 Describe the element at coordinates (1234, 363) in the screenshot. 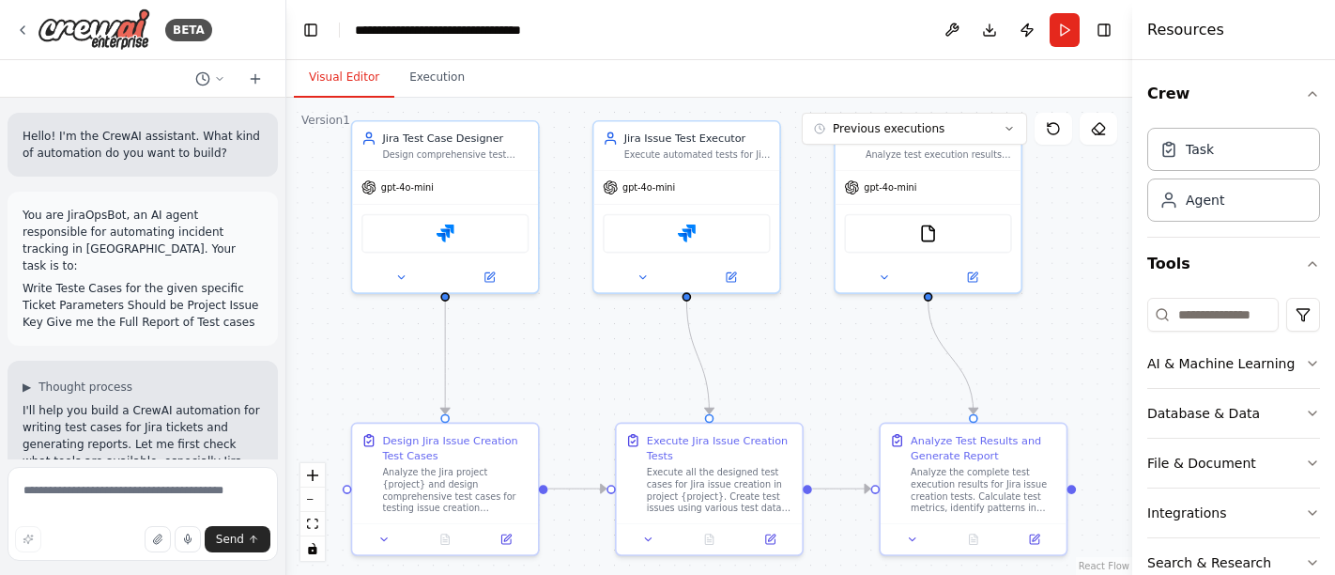

I see `button: AI & Machine Learning` at that location.